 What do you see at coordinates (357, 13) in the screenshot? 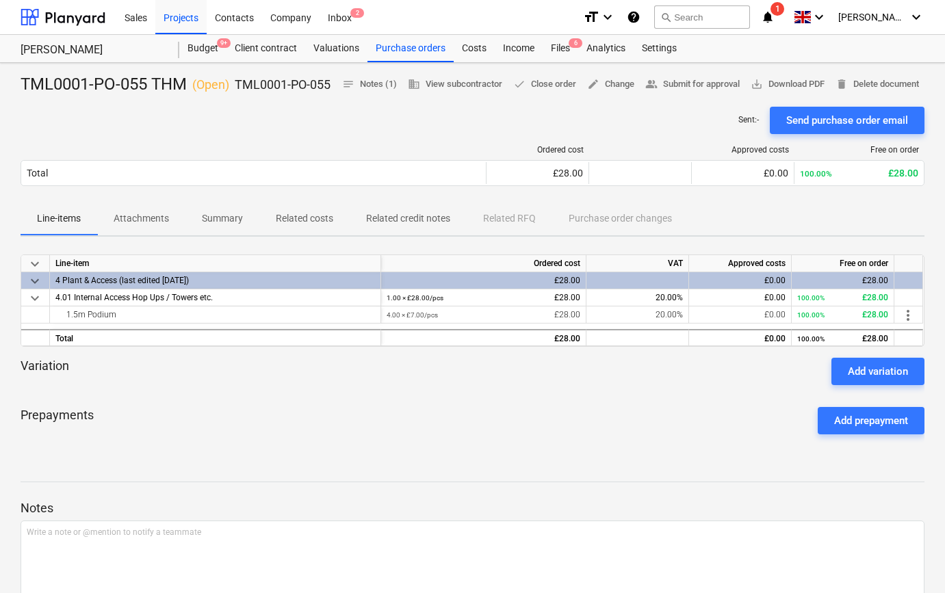
I see `span: 2` at bounding box center [357, 13].